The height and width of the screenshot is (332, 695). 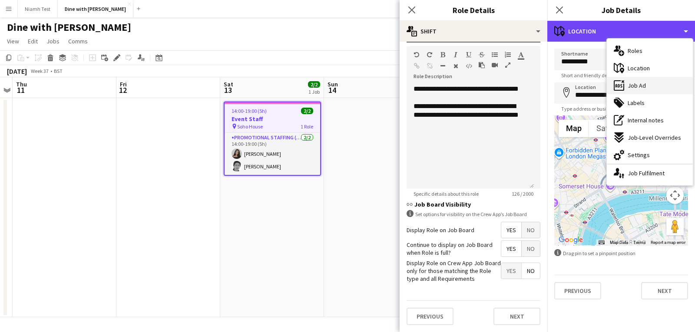 What do you see at coordinates (520, 55) in the screenshot?
I see `button: Text Color` at bounding box center [520, 55].